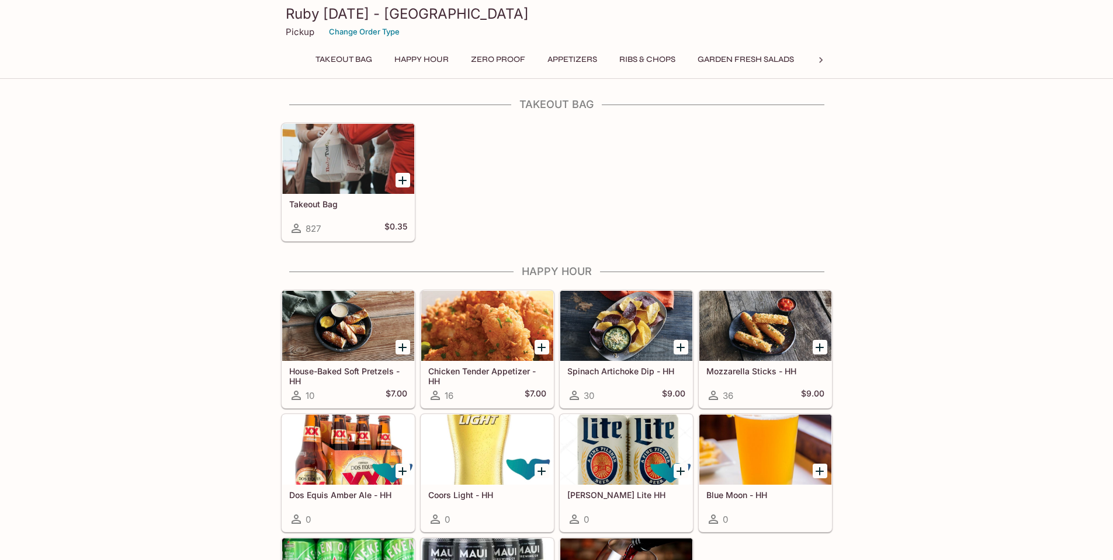 The height and width of the screenshot is (560, 1113). I want to click on button: Ribs & Chops, so click(647, 60).